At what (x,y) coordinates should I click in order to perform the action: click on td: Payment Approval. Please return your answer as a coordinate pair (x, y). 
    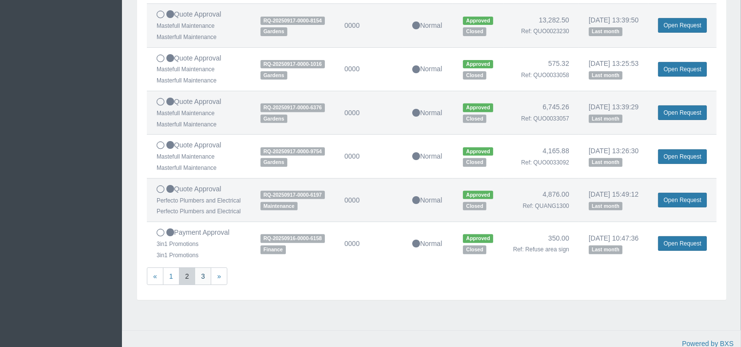
    Looking at the image, I should click on (198, 243).